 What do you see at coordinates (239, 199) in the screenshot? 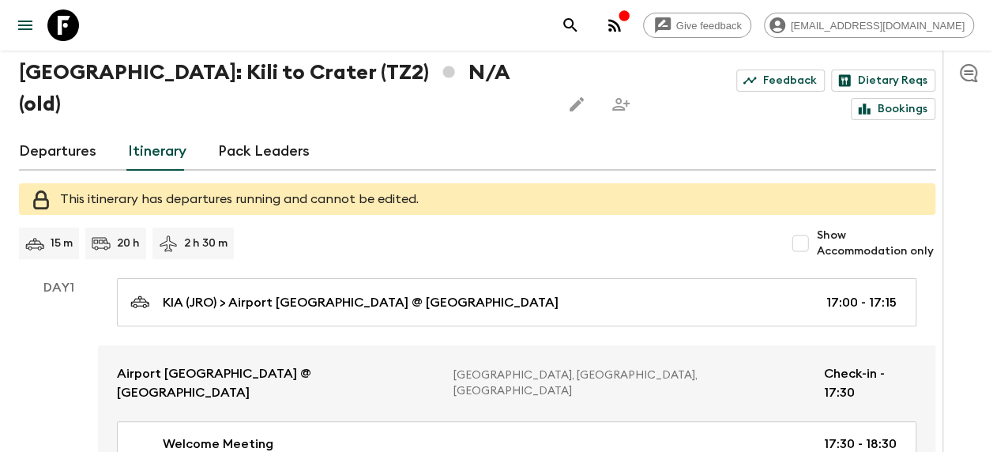
I see `span: This itinerary has departures running and cannot be edited.` at bounding box center [239, 199].